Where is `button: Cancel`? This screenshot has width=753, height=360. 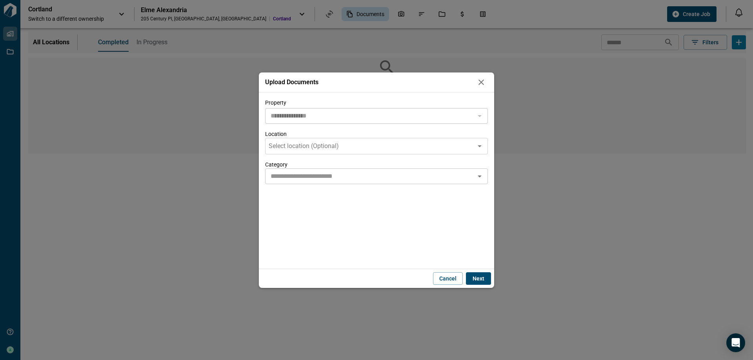 button: Cancel is located at coordinates (448, 279).